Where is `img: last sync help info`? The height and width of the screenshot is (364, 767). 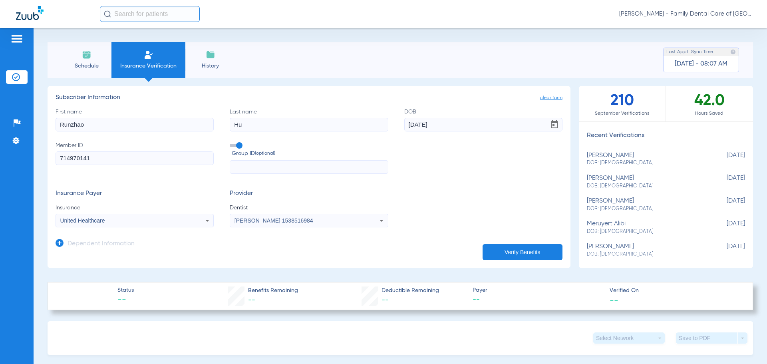 img: last sync help info is located at coordinates (733, 52).